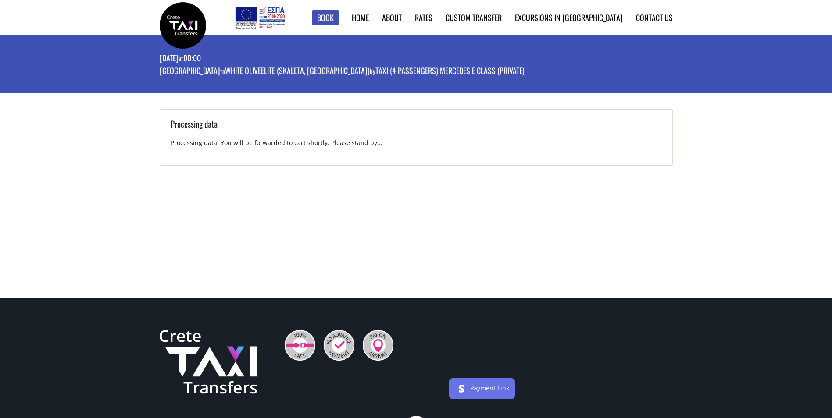  I want to click on a: Crete Taxi Transfers | Booking page | Crete Taxi Transfers, so click(183, 24).